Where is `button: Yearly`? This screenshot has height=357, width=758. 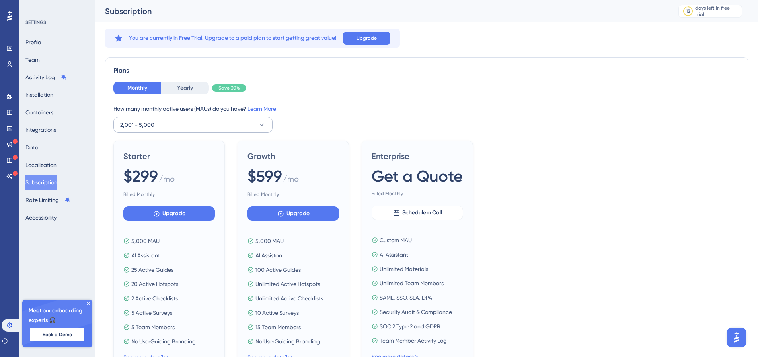
button: Yearly is located at coordinates (185, 88).